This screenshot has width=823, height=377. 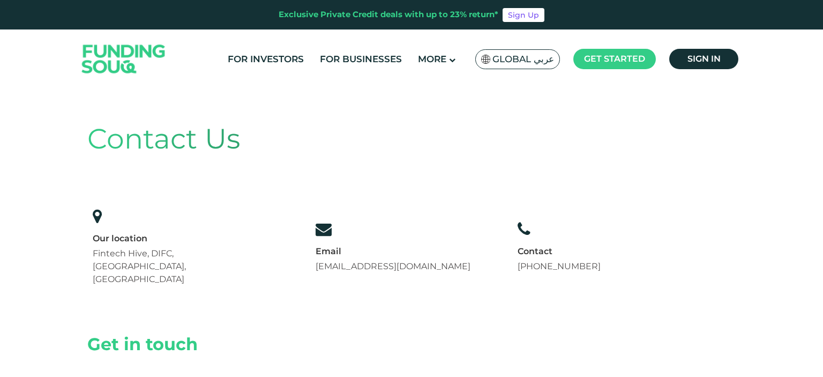 I want to click on a: For Investors, so click(x=266, y=59).